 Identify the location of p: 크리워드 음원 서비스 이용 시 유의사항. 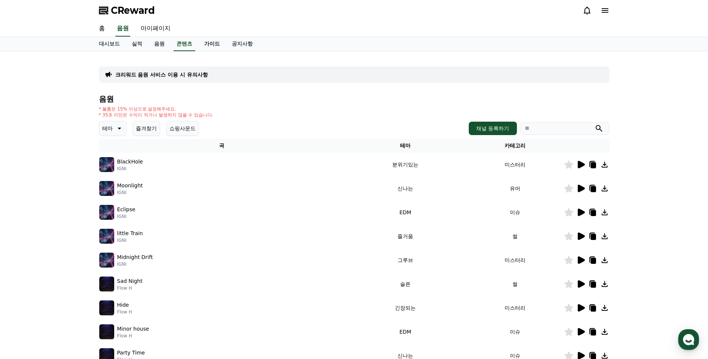
(161, 75).